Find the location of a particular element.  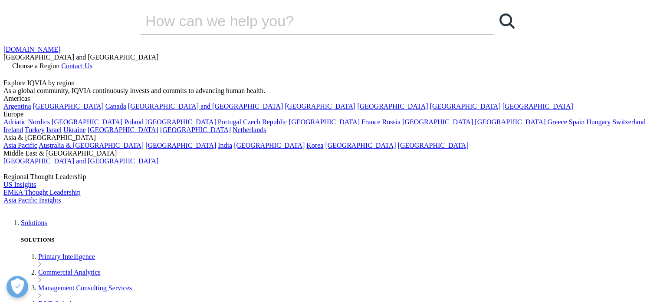

a: Portugal is located at coordinates (230, 121).